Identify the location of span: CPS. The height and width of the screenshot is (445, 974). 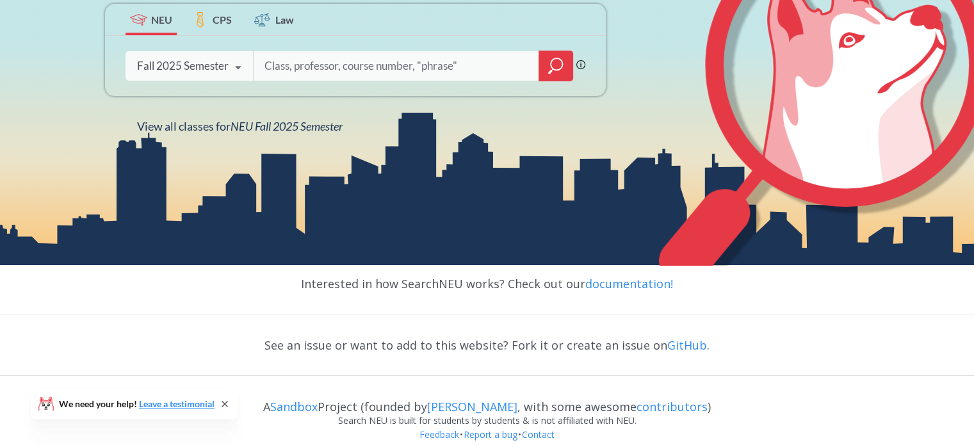
(222, 19).